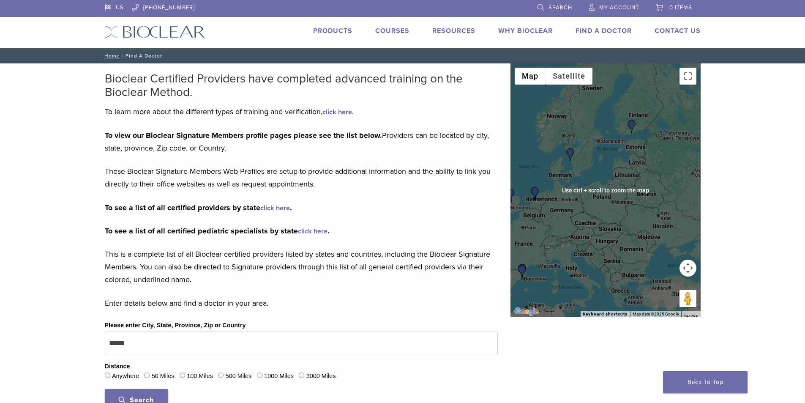 The width and height of the screenshot is (805, 403). What do you see at coordinates (332, 31) in the screenshot?
I see `a: Products` at bounding box center [332, 31].